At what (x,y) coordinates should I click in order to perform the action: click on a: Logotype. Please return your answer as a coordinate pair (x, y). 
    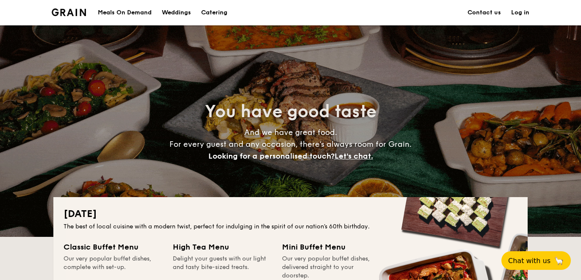
    Looking at the image, I should click on (69, 12).